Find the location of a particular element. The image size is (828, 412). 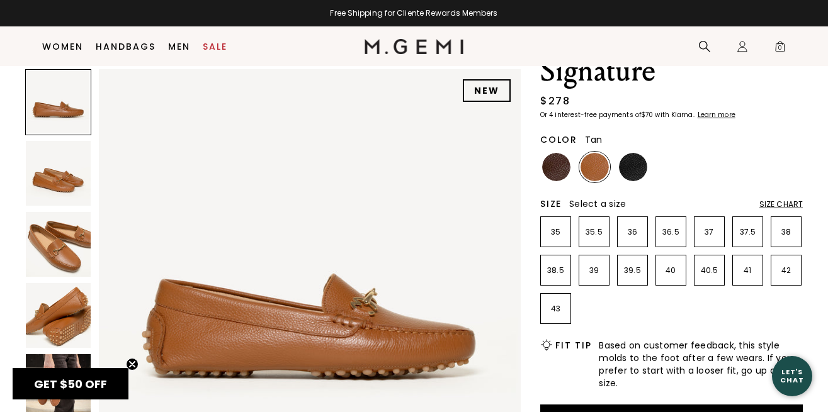

p: 38.5 is located at coordinates (555, 271).